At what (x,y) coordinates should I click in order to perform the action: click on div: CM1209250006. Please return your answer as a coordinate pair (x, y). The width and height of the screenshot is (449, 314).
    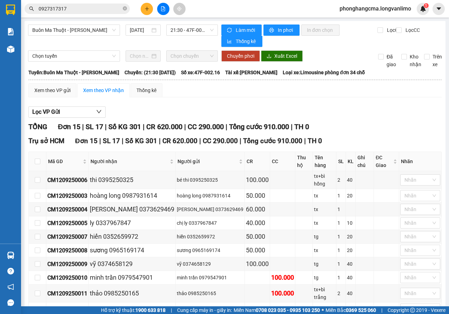
    Looking at the image, I should click on (67, 180).